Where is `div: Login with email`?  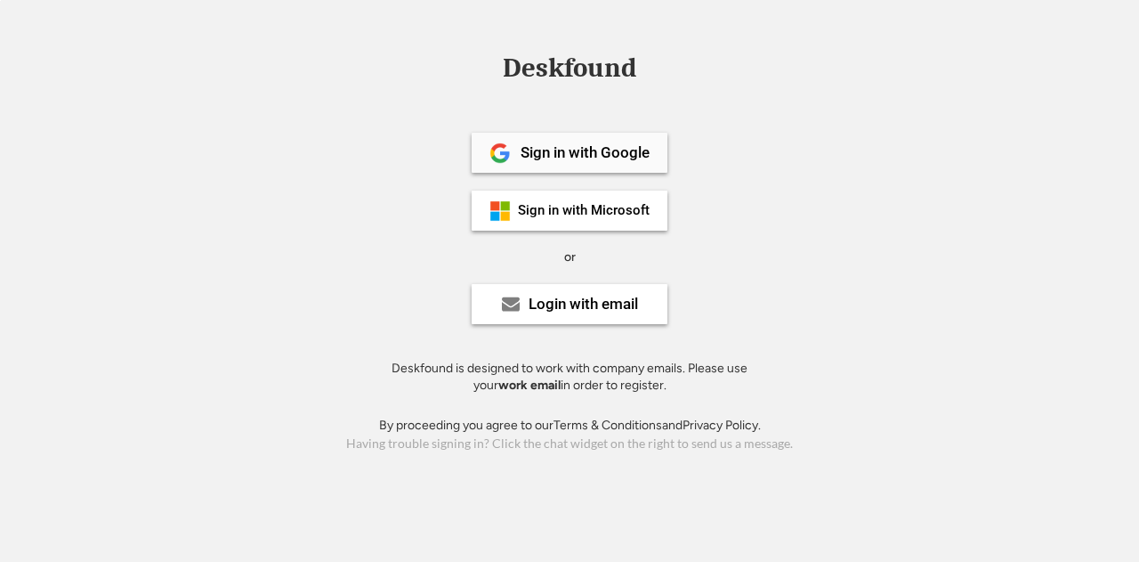 div: Login with email is located at coordinates (583, 303).